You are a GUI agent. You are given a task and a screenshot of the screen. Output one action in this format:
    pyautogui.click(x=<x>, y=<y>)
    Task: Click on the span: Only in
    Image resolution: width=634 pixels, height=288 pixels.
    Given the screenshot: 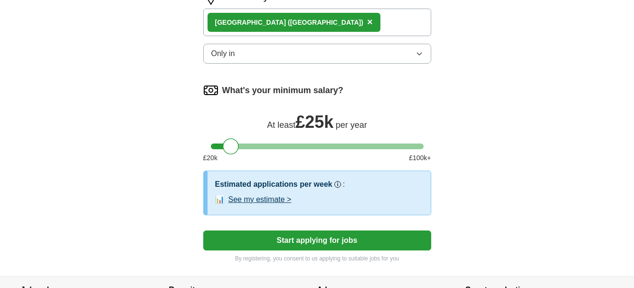 What is the action you would take?
    pyautogui.click(x=223, y=54)
    